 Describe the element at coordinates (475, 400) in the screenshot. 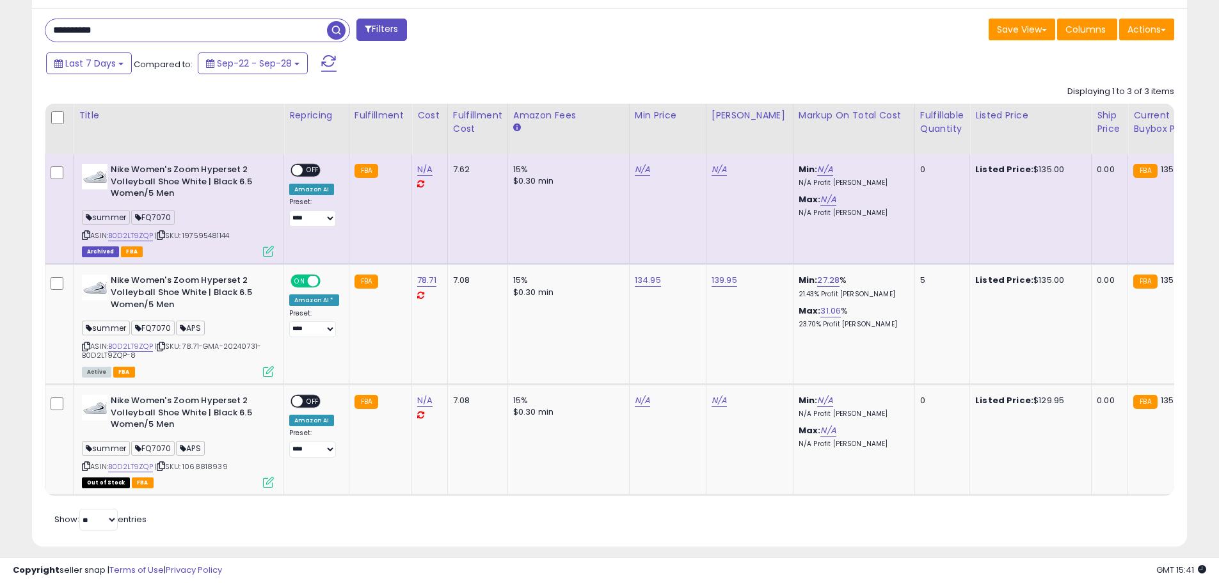

I see `div: 7.08` at that location.